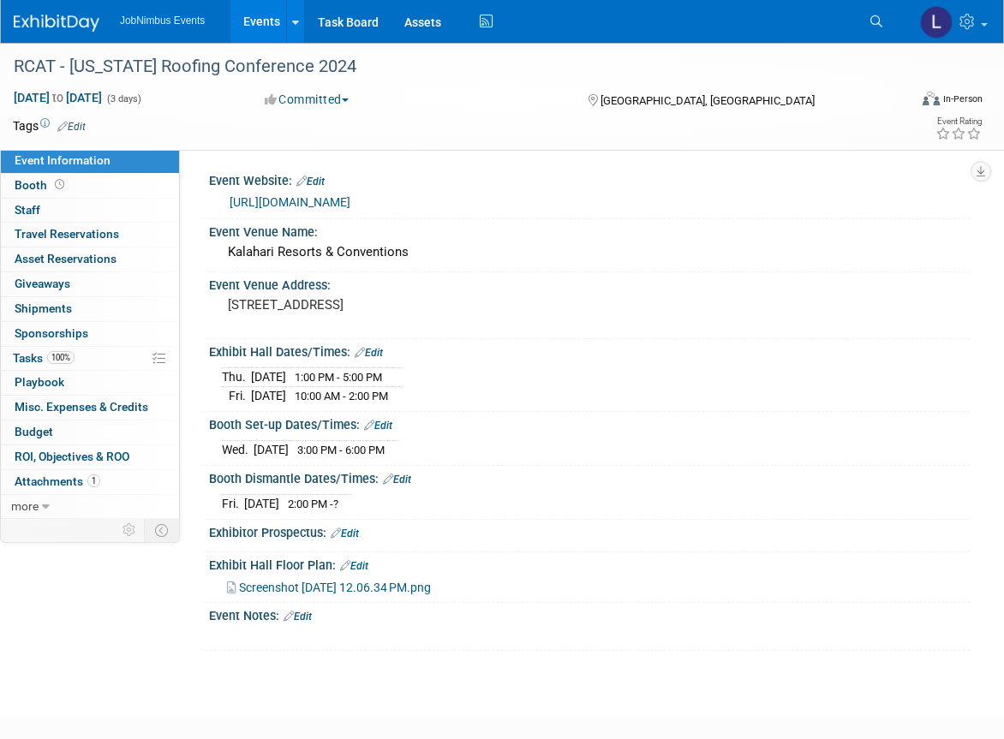  I want to click on img: Format-Inperson.png, so click(931, 99).